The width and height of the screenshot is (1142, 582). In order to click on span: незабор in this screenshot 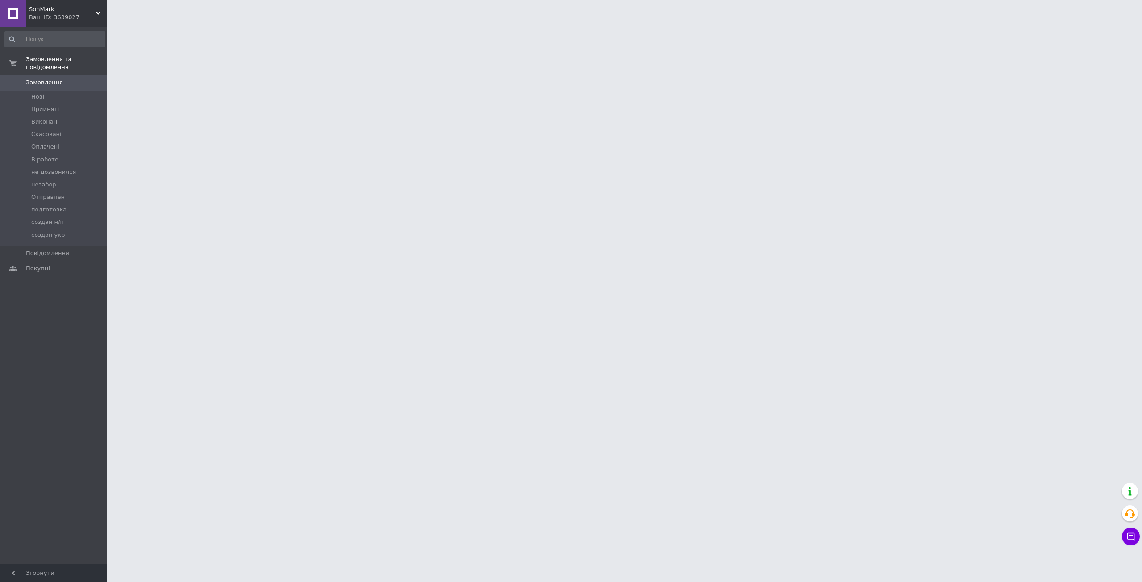, I will do `click(44, 185)`.